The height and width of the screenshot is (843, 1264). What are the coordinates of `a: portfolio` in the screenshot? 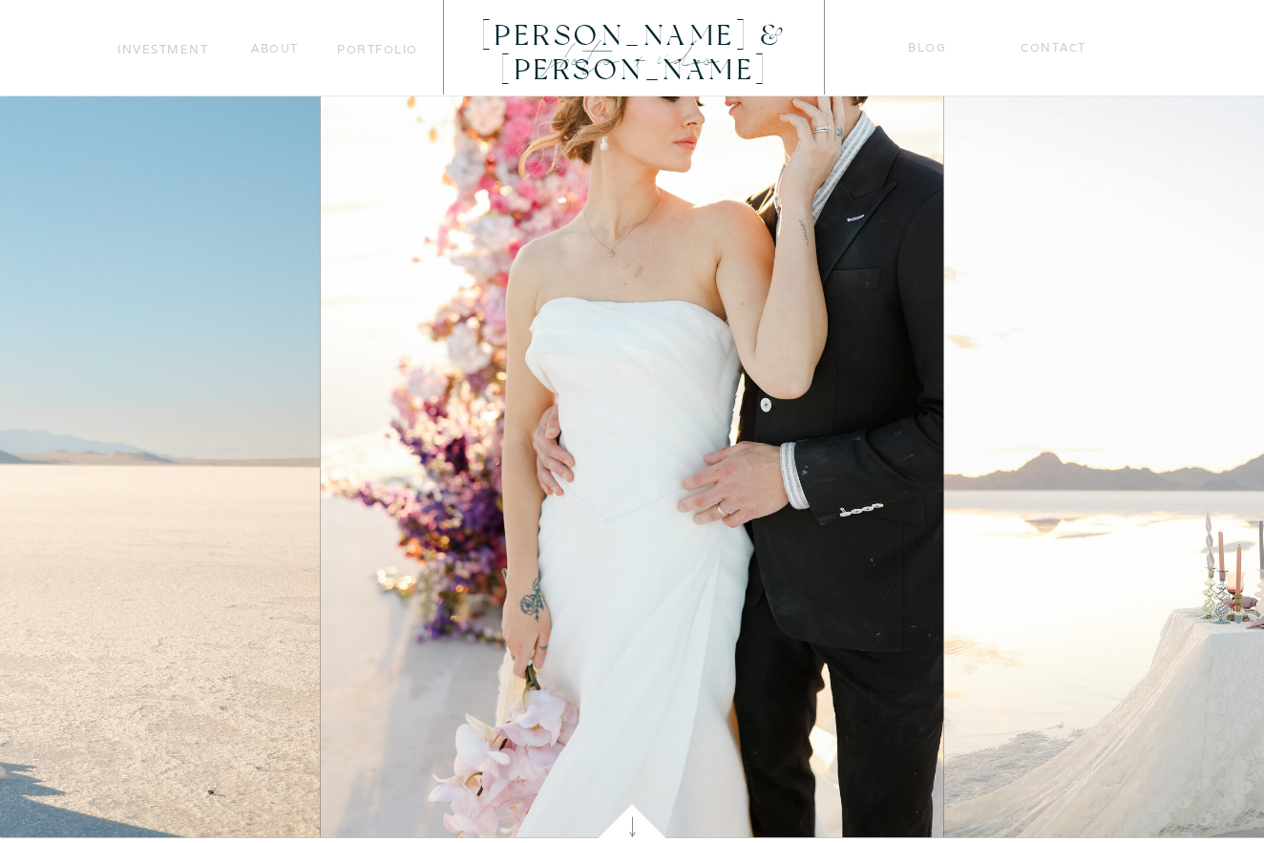 It's located at (377, 49).